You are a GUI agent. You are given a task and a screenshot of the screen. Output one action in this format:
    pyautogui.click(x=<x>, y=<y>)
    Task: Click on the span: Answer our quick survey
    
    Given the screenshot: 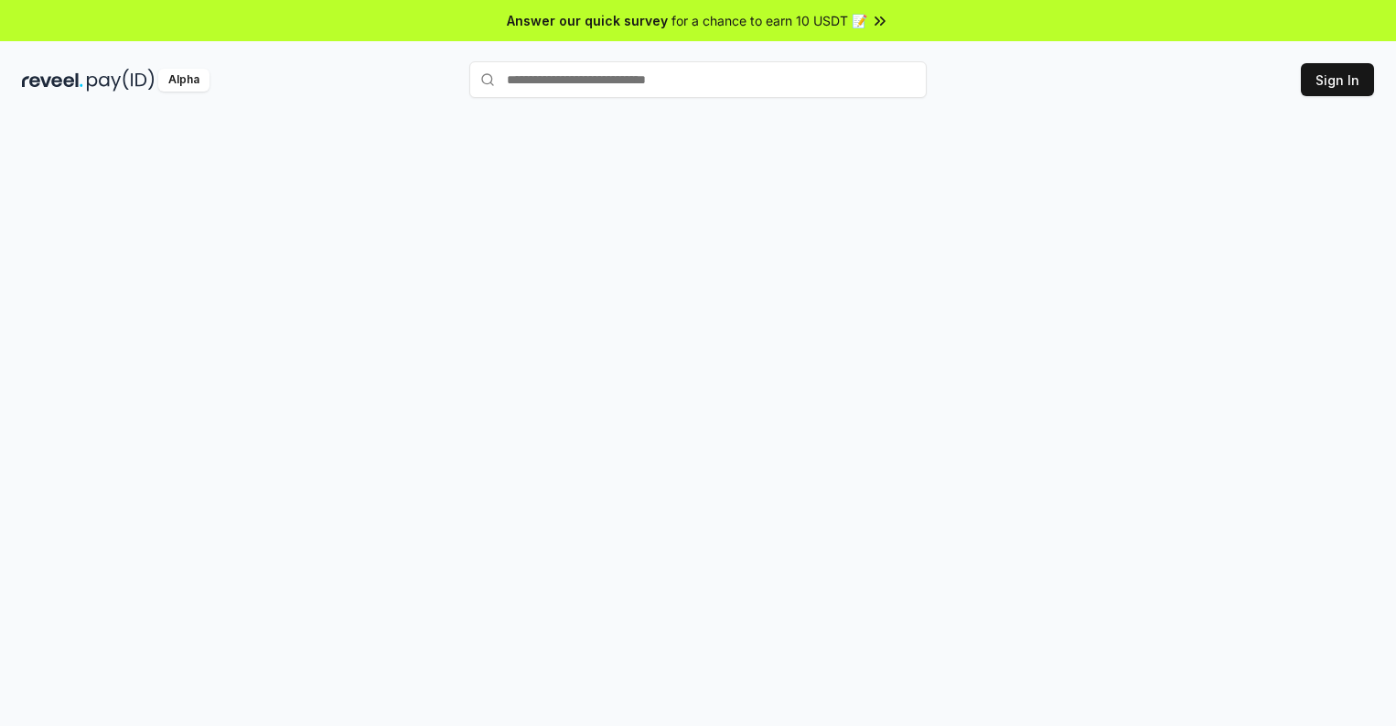 What is the action you would take?
    pyautogui.click(x=587, y=20)
    